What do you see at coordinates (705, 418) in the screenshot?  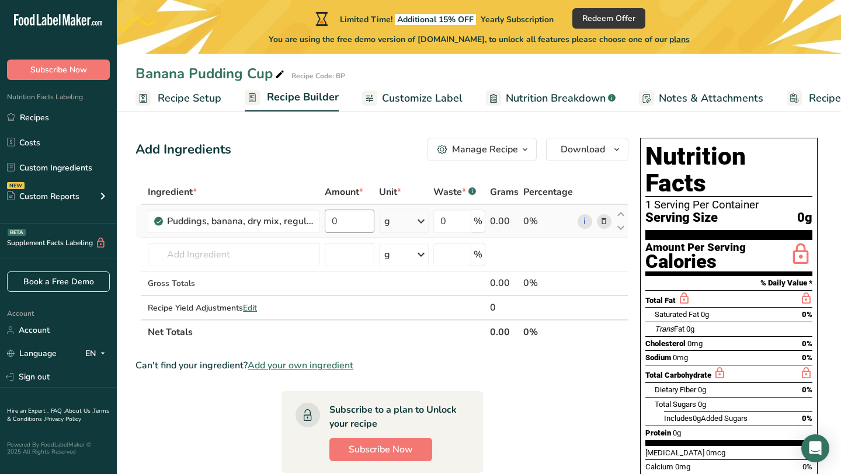 I see `span: Includes Added Sugars` at bounding box center [705, 418].